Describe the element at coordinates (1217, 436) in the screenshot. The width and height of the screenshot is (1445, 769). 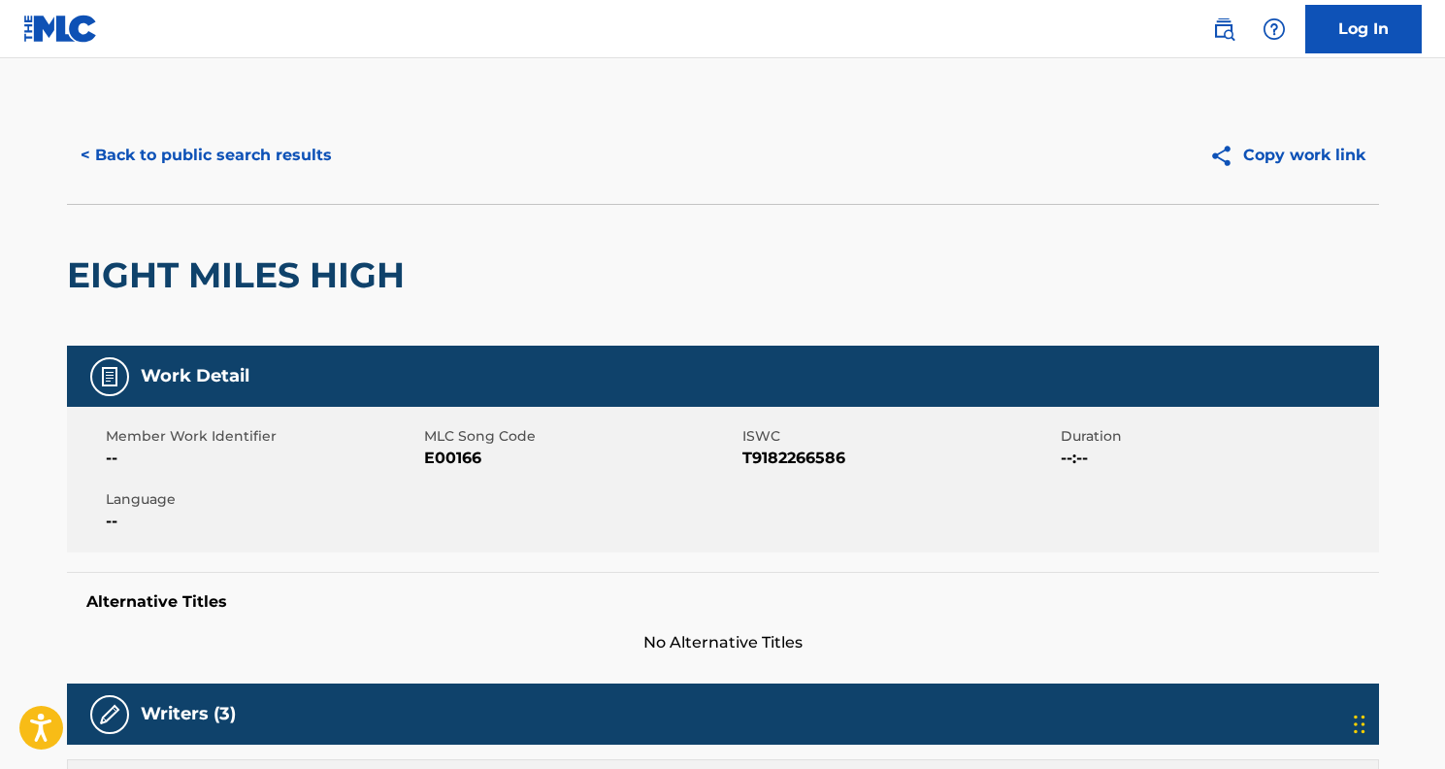
I see `span: Duration` at that location.